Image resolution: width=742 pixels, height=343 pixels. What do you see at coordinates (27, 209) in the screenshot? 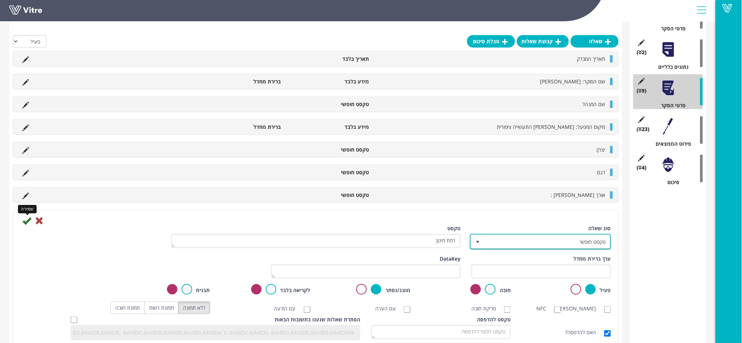
I see `div: שמירה` at bounding box center [27, 209].